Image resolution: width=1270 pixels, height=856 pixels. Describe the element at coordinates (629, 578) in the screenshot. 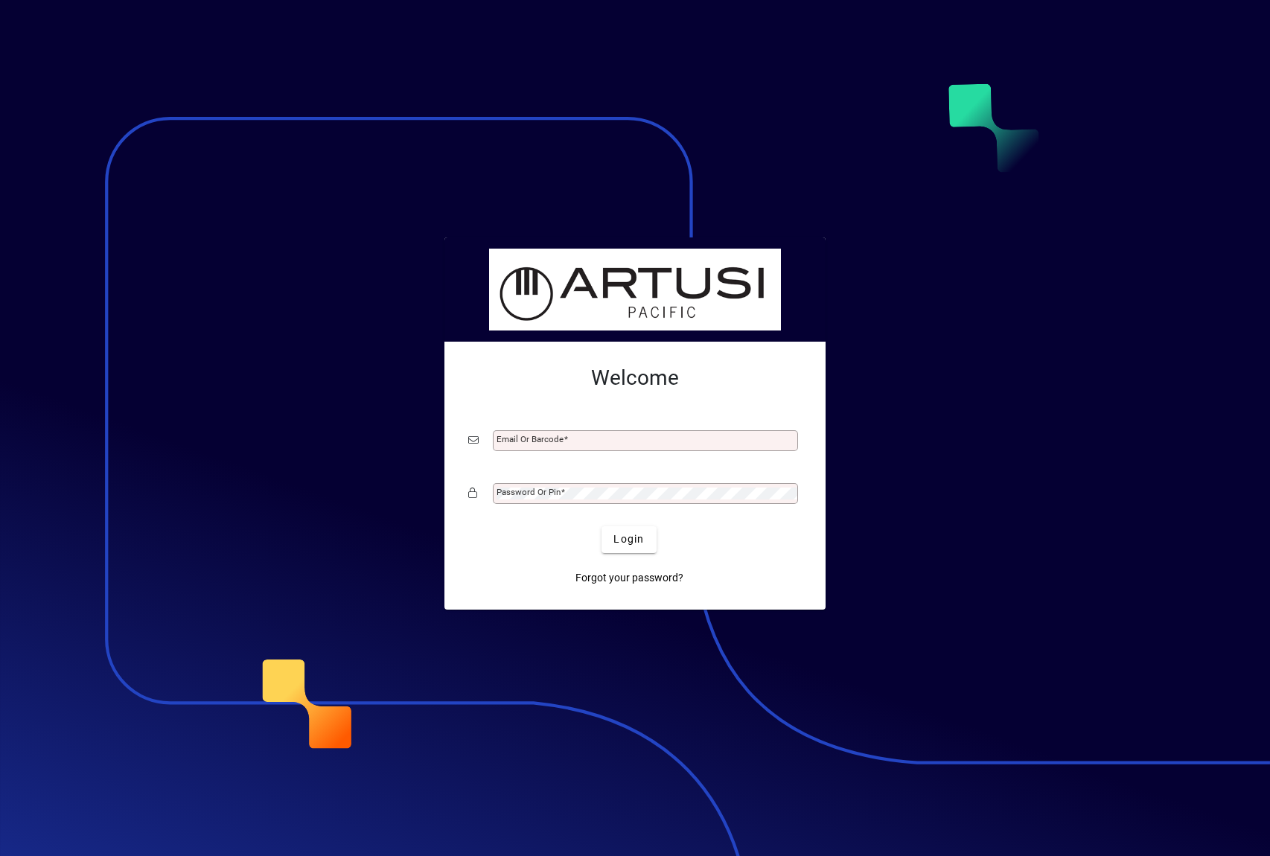

I see `span: Forgot your password?` at that location.